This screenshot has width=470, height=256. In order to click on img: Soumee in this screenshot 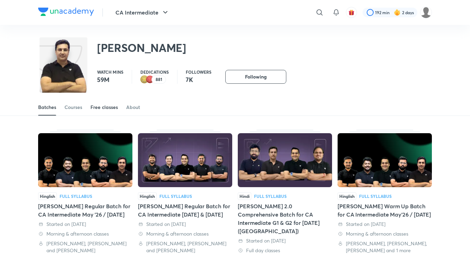, I will do `click(426, 12)`.